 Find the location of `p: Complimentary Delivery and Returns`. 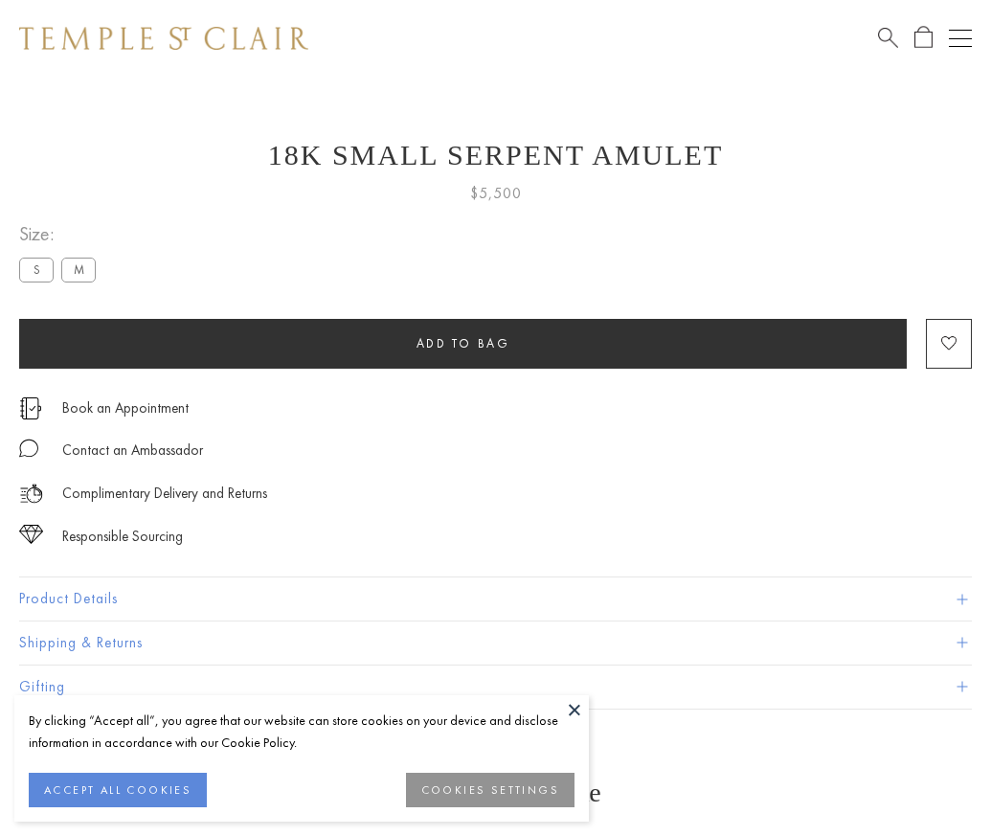

p: Complimentary Delivery and Returns is located at coordinates (165, 493).